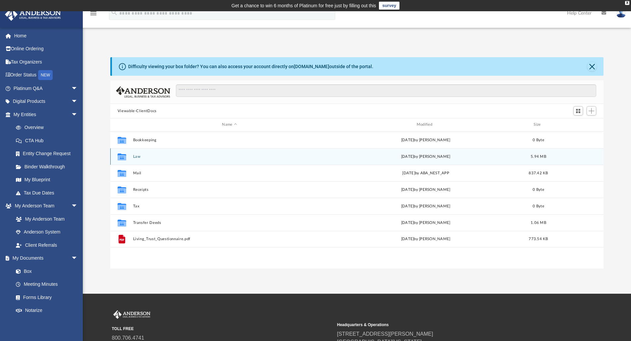 Image resolution: width=631 pixels, height=341 pixels. Describe the element at coordinates (592, 67) in the screenshot. I see `button: Close` at that location.